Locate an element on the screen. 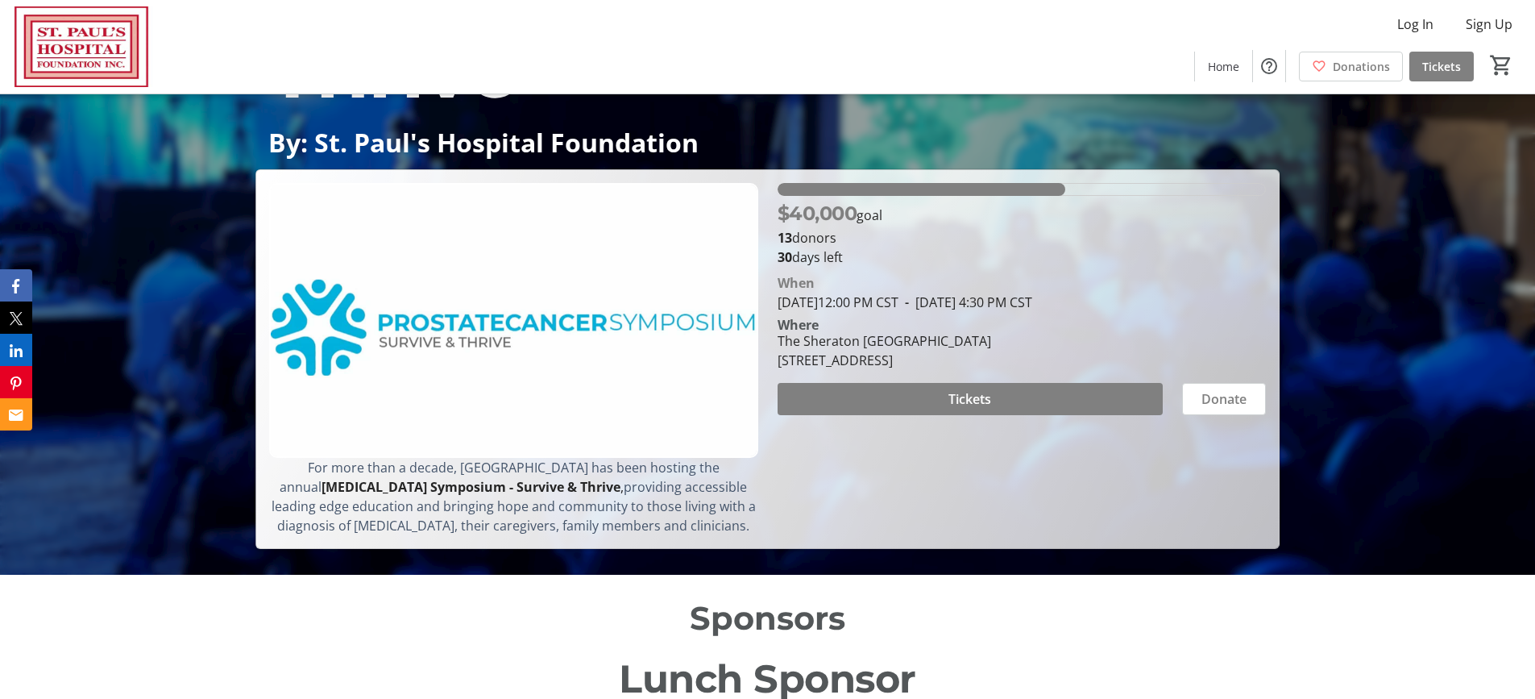 Image resolution: width=1535 pixels, height=699 pixels. button: Sign Up is located at coordinates (1489, 24).